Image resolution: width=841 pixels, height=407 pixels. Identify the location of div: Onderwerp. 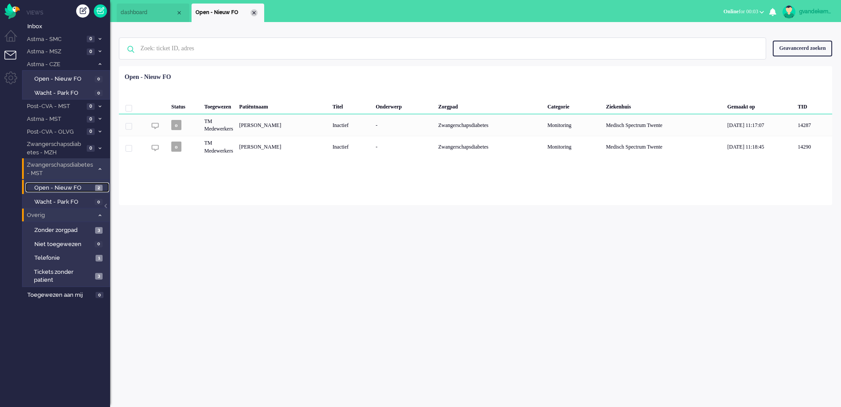
(404, 105).